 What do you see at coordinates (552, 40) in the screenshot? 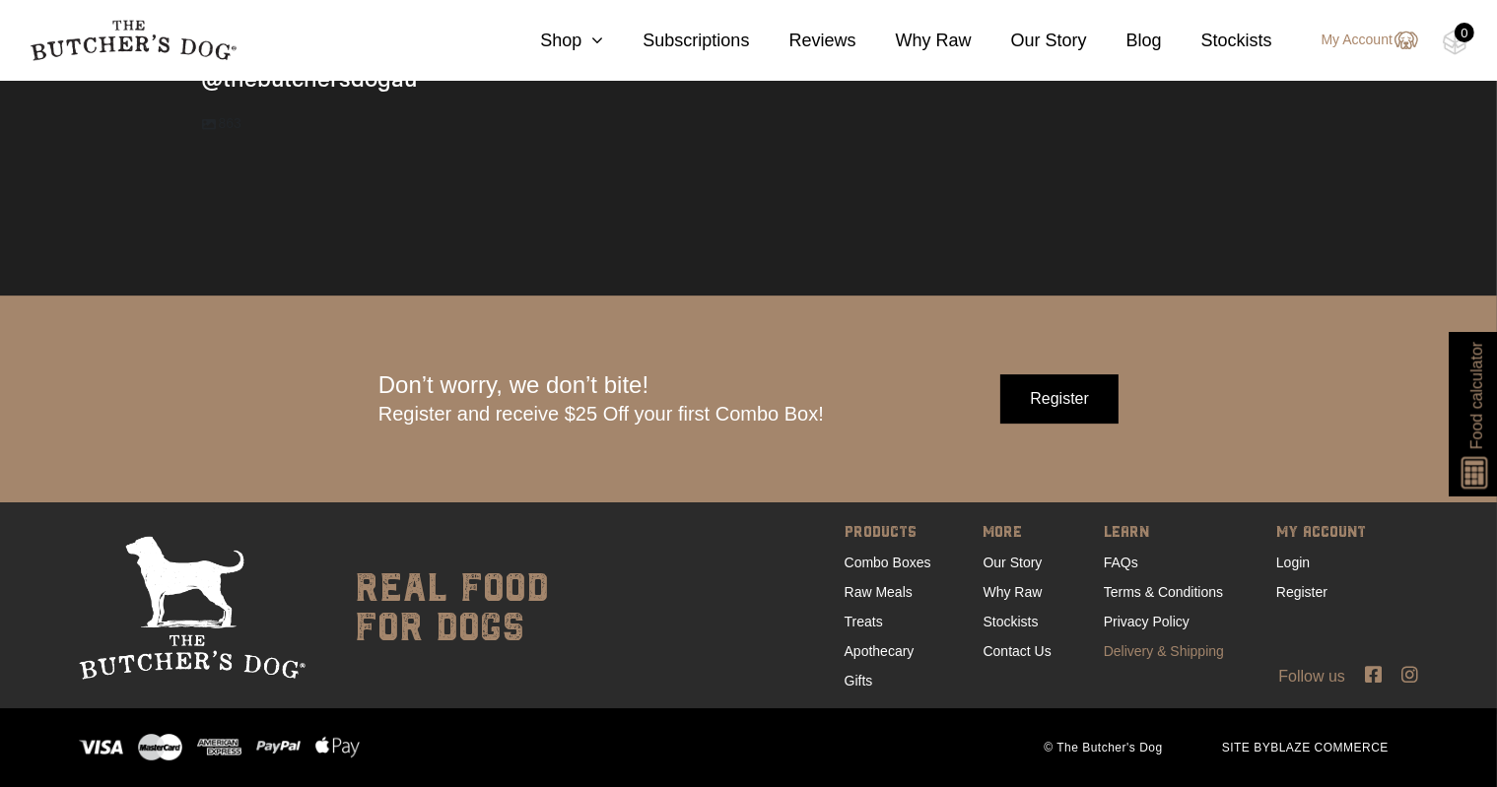
I see `a: Shop` at bounding box center [552, 40].